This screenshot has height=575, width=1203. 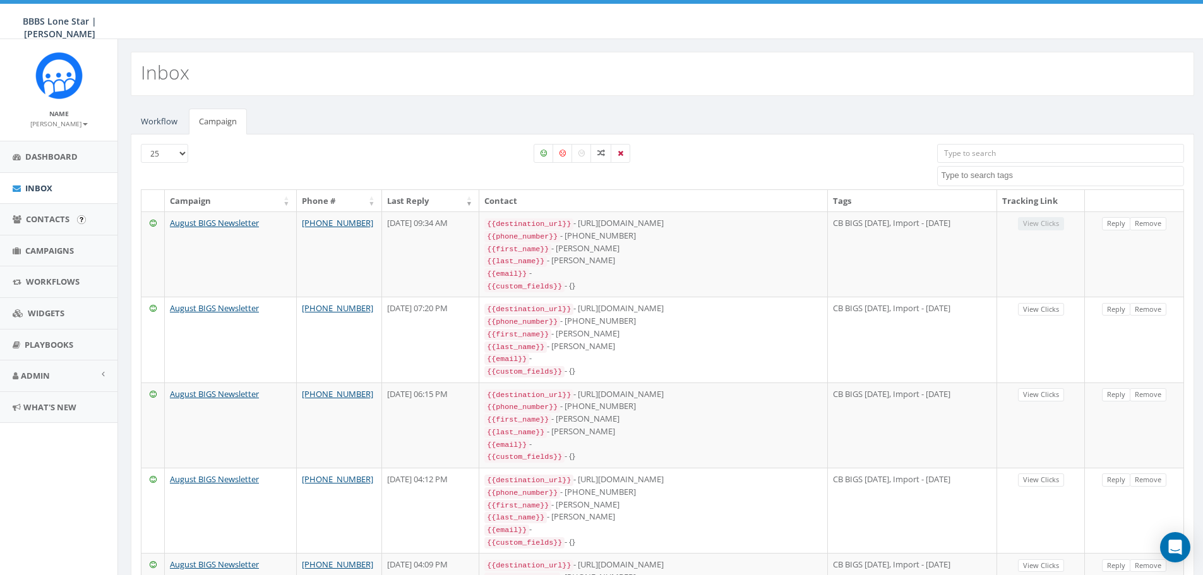 I want to click on span: Admin, so click(x=35, y=376).